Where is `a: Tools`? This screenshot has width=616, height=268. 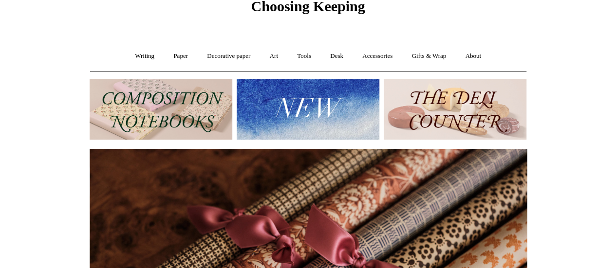 a: Tools is located at coordinates (304, 56).